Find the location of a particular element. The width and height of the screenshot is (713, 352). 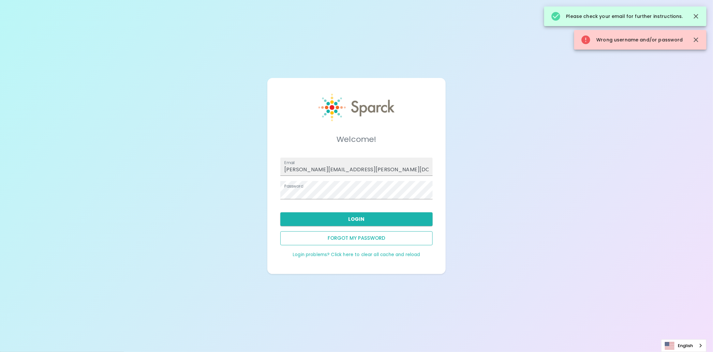

aside: Language selected: English is located at coordinates (684, 345).